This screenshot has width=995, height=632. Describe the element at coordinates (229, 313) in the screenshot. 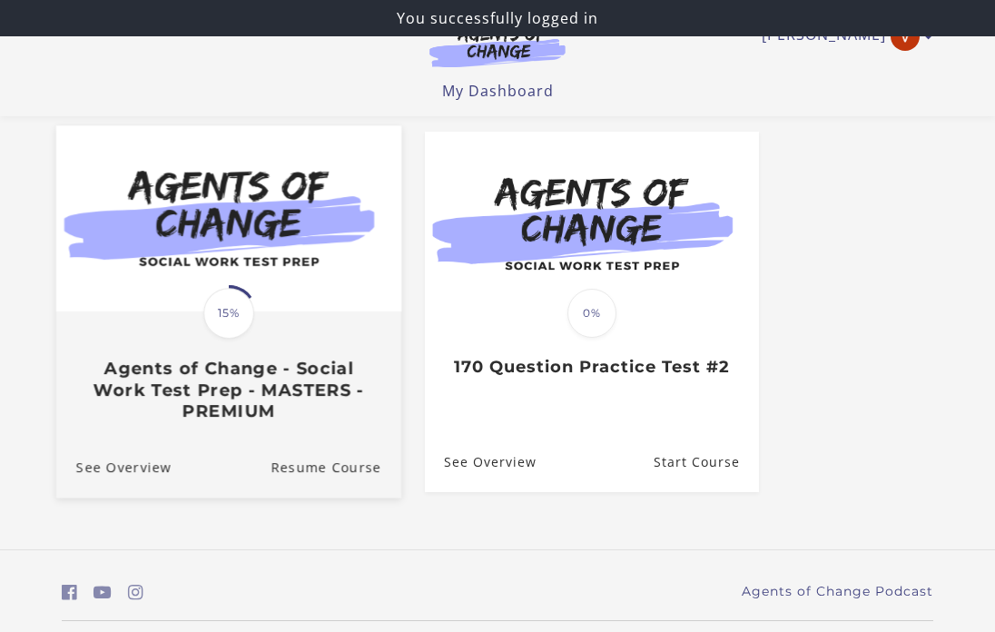

I see `span: 15%` at that location.